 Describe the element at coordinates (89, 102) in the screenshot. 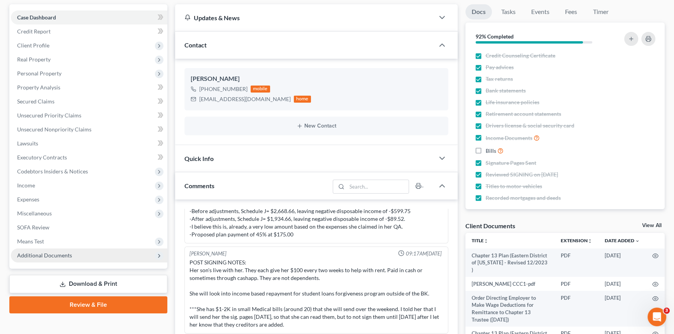

I see `a: Secured Claims` at that location.